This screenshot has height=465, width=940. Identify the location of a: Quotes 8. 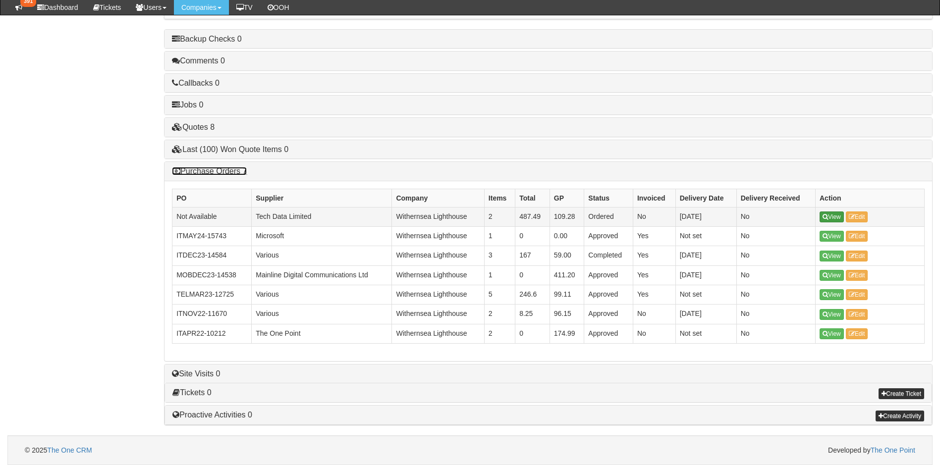
(193, 127).